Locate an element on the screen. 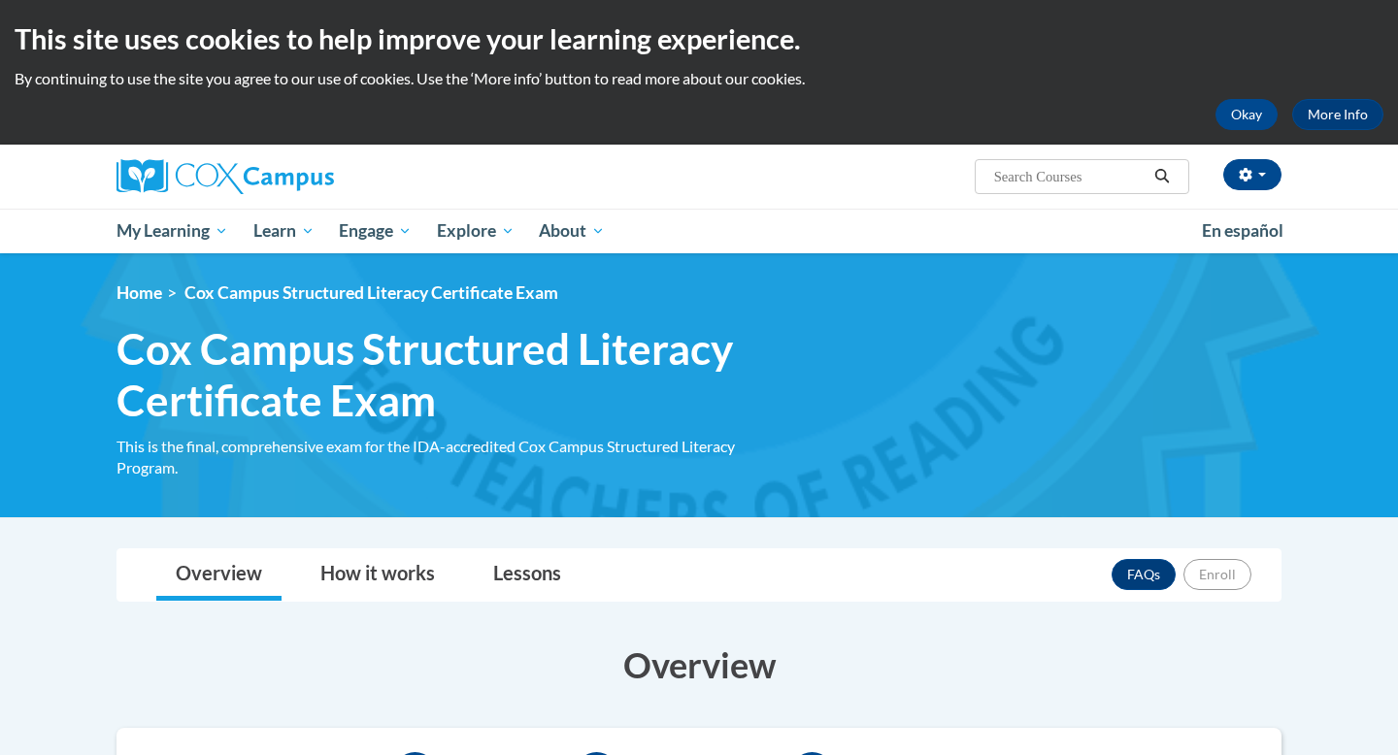 The height and width of the screenshot is (755, 1398). a: FAQs is located at coordinates (1143, 575).